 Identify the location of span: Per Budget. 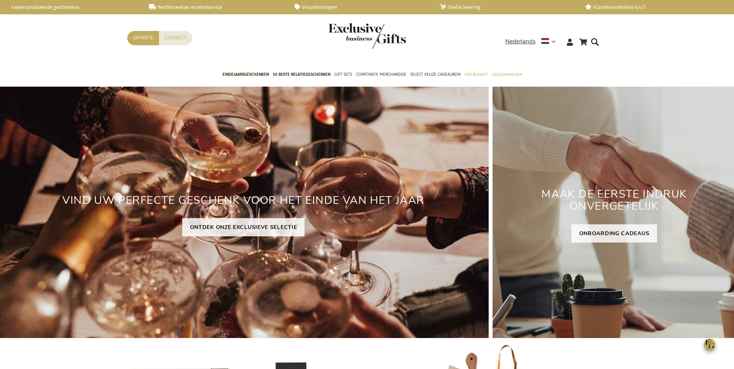
(476, 74).